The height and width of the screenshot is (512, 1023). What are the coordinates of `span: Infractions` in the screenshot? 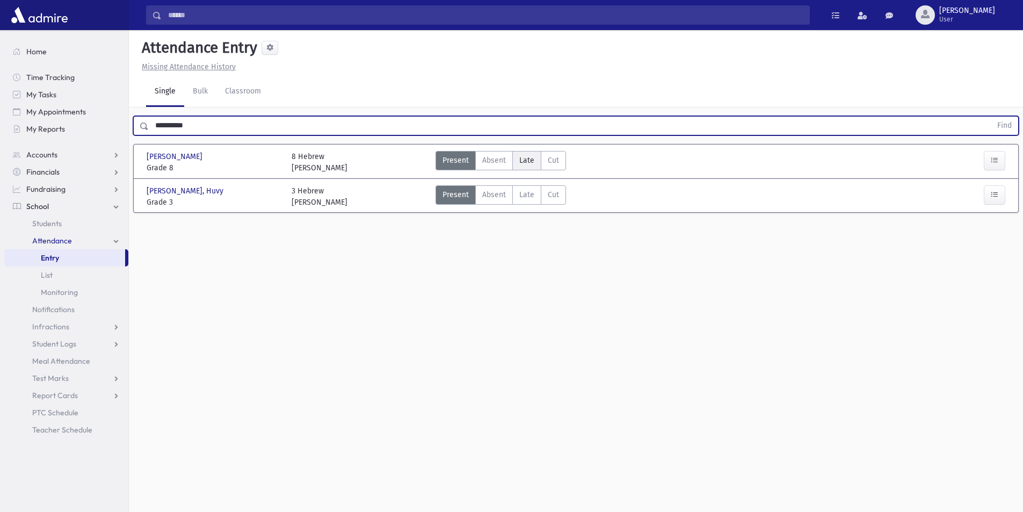 It's located at (50, 326).